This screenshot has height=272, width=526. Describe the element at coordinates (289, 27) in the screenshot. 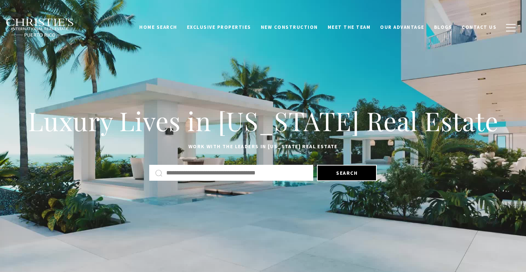

I see `a: New Construction` at that location.